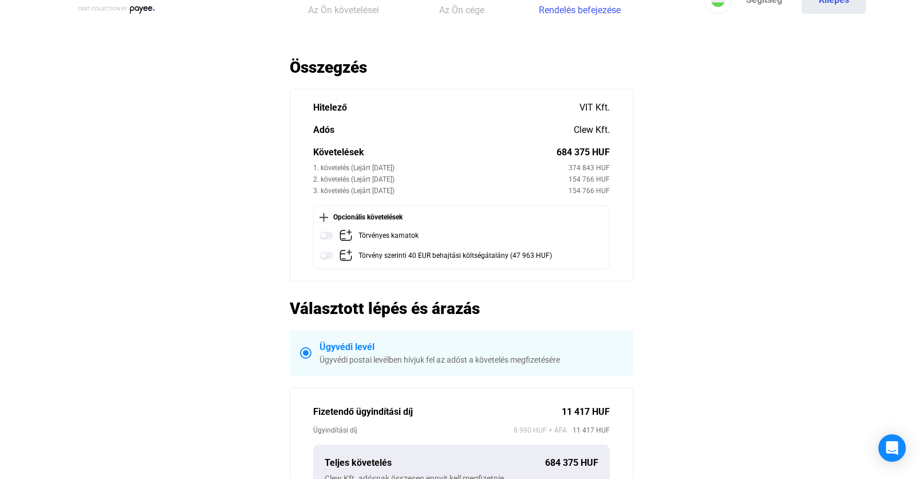  Describe the element at coordinates (589, 168) in the screenshot. I see `div: 374 843 HUF` at that location.